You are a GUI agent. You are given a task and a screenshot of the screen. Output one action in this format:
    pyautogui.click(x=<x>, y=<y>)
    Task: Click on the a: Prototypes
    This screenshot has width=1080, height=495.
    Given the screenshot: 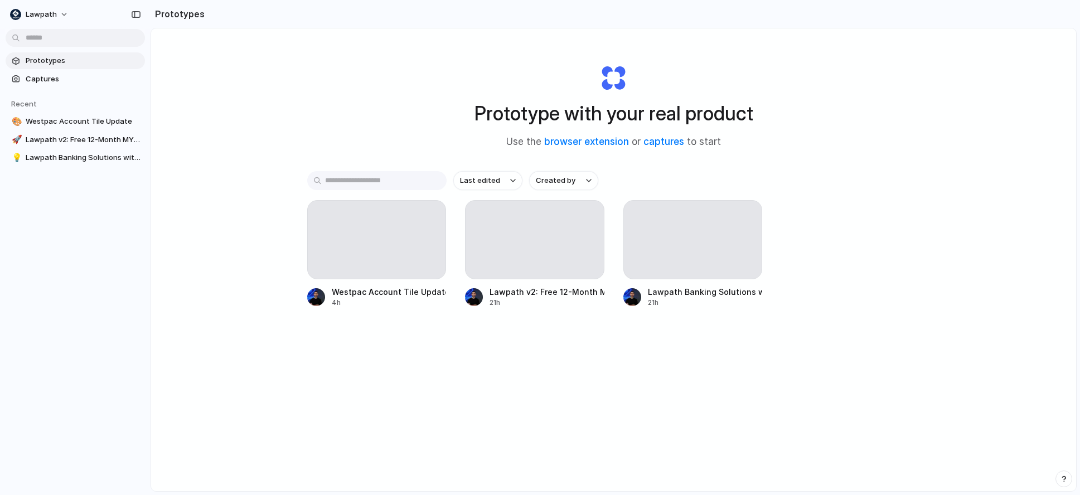 What is the action you would take?
    pyautogui.click(x=75, y=61)
    